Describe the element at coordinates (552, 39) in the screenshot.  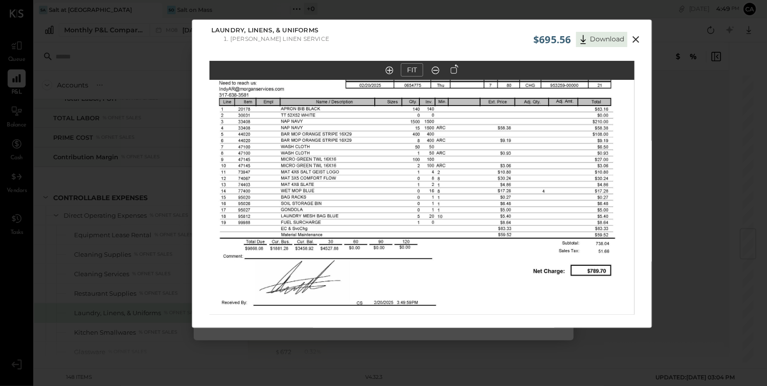
I see `span: $695.56` at that location.